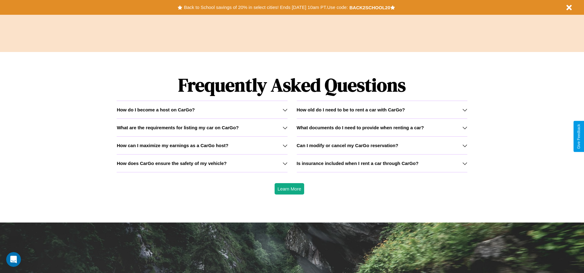 This screenshot has width=584, height=273. What do you see at coordinates (579, 136) in the screenshot?
I see `div: Give Feedback` at bounding box center [579, 136].